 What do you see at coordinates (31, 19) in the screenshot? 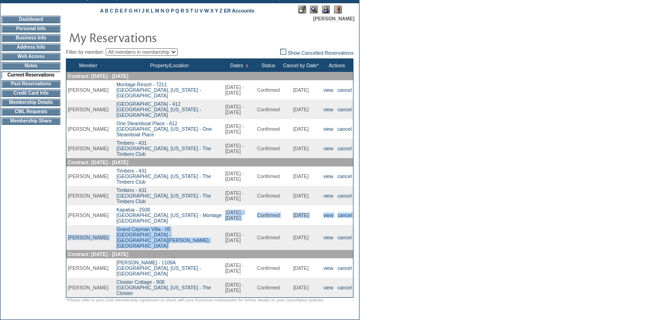
I see `td: Dashboard` at bounding box center [31, 19].